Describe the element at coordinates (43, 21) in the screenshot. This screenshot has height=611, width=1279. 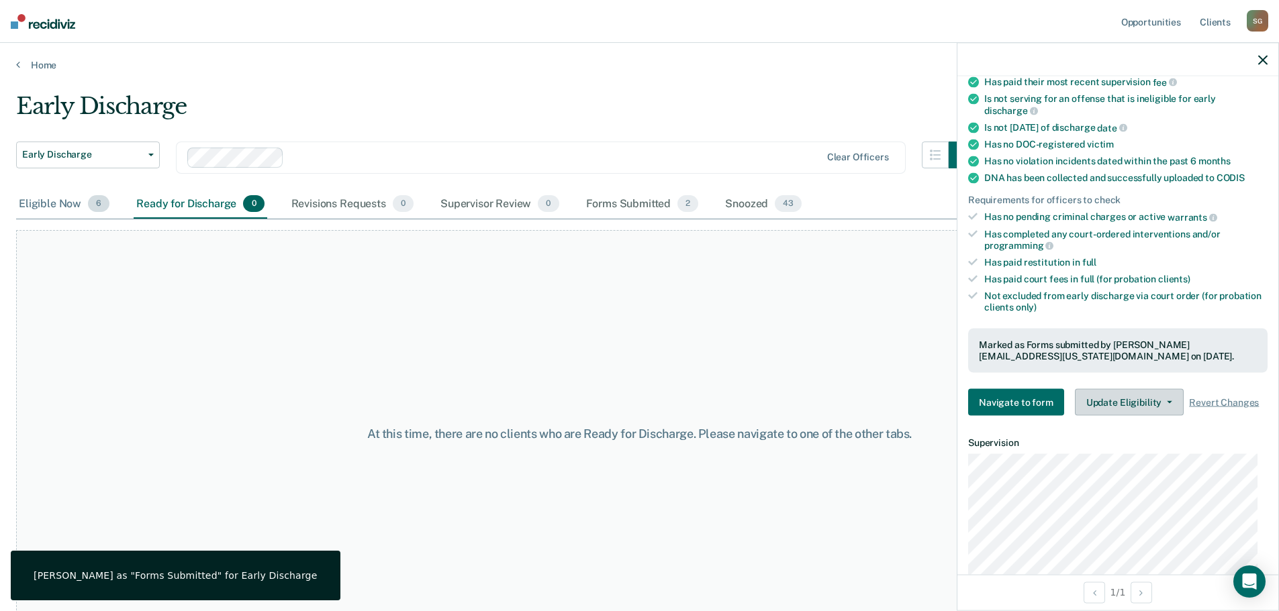
I see `img: Recidiviz` at that location.